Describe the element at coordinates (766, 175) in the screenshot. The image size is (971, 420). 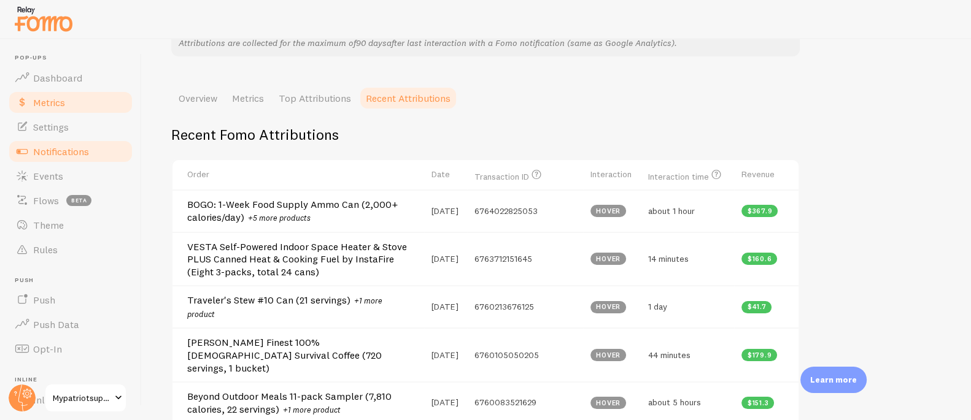
I see `th: Revenue` at that location.